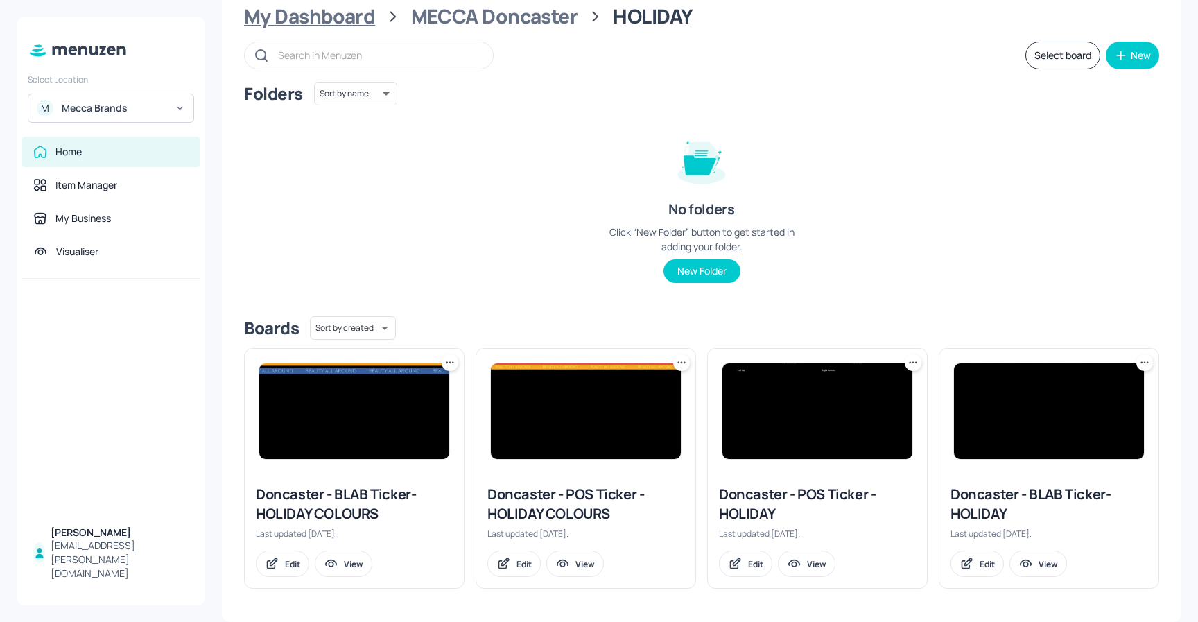 The width and height of the screenshot is (1198, 622). I want to click on div: Visualiser, so click(77, 252).